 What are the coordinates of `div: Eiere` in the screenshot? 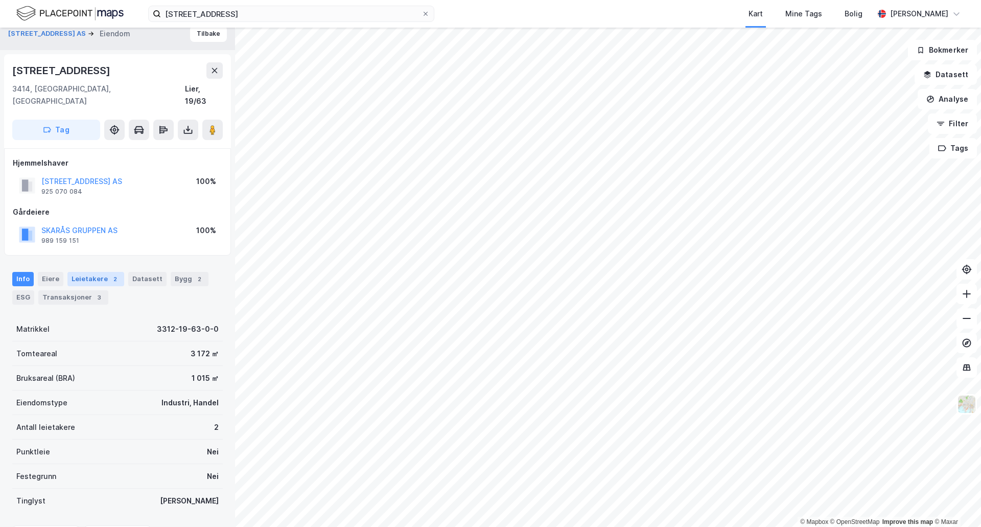 It's located at (51, 279).